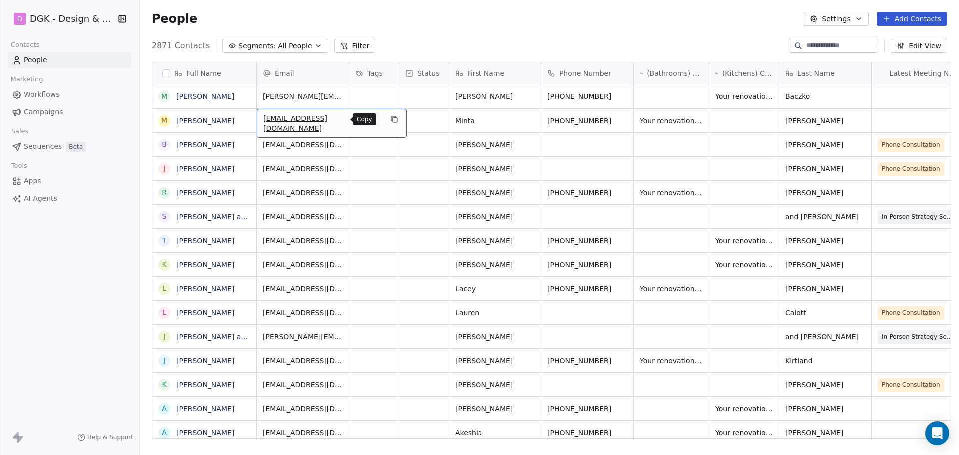  What do you see at coordinates (671, 289) in the screenshot?
I see `span: Your renovation with a design and build firm will cost approximately $45,000 to $85,000` at bounding box center [671, 289].